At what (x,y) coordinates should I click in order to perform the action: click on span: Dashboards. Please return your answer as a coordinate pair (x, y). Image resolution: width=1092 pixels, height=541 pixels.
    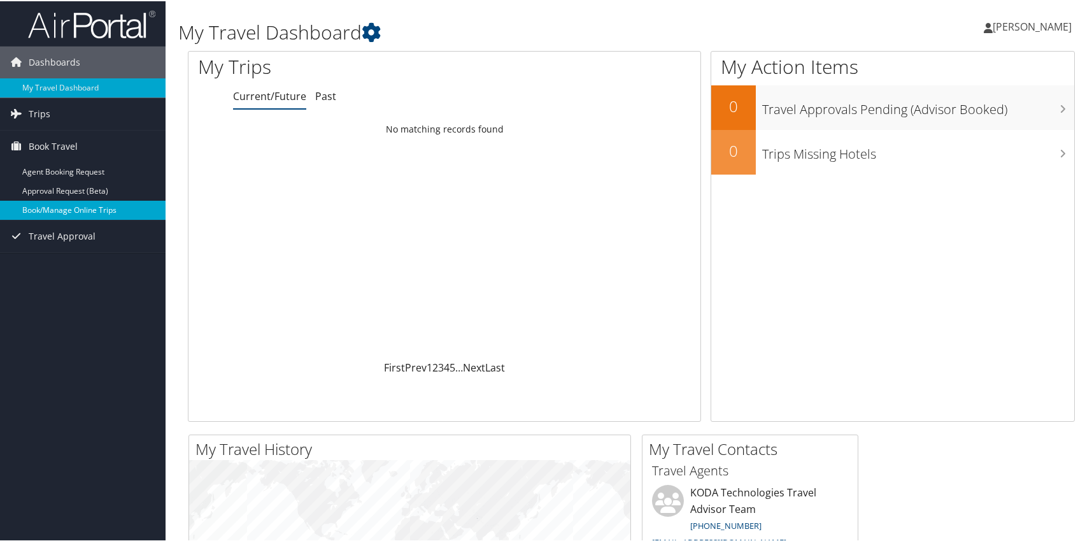
    Looking at the image, I should click on (54, 61).